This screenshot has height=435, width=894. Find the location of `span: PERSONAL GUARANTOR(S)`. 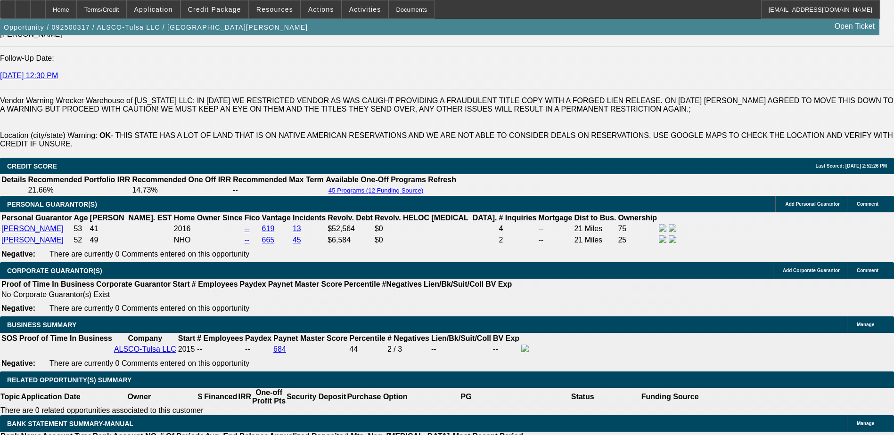

span: PERSONAL GUARANTOR(S) is located at coordinates (52, 204).